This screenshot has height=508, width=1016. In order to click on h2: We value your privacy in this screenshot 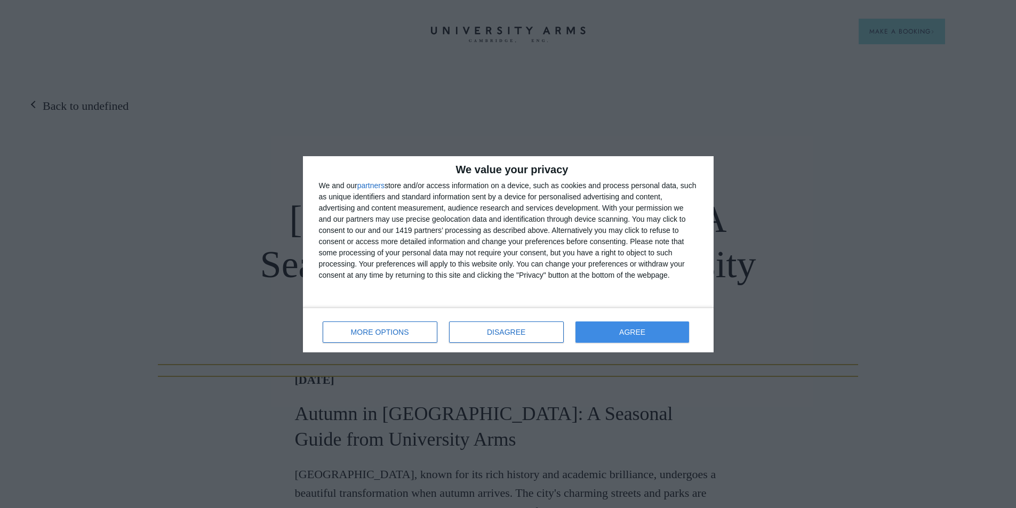, I will do `click(508, 170)`.